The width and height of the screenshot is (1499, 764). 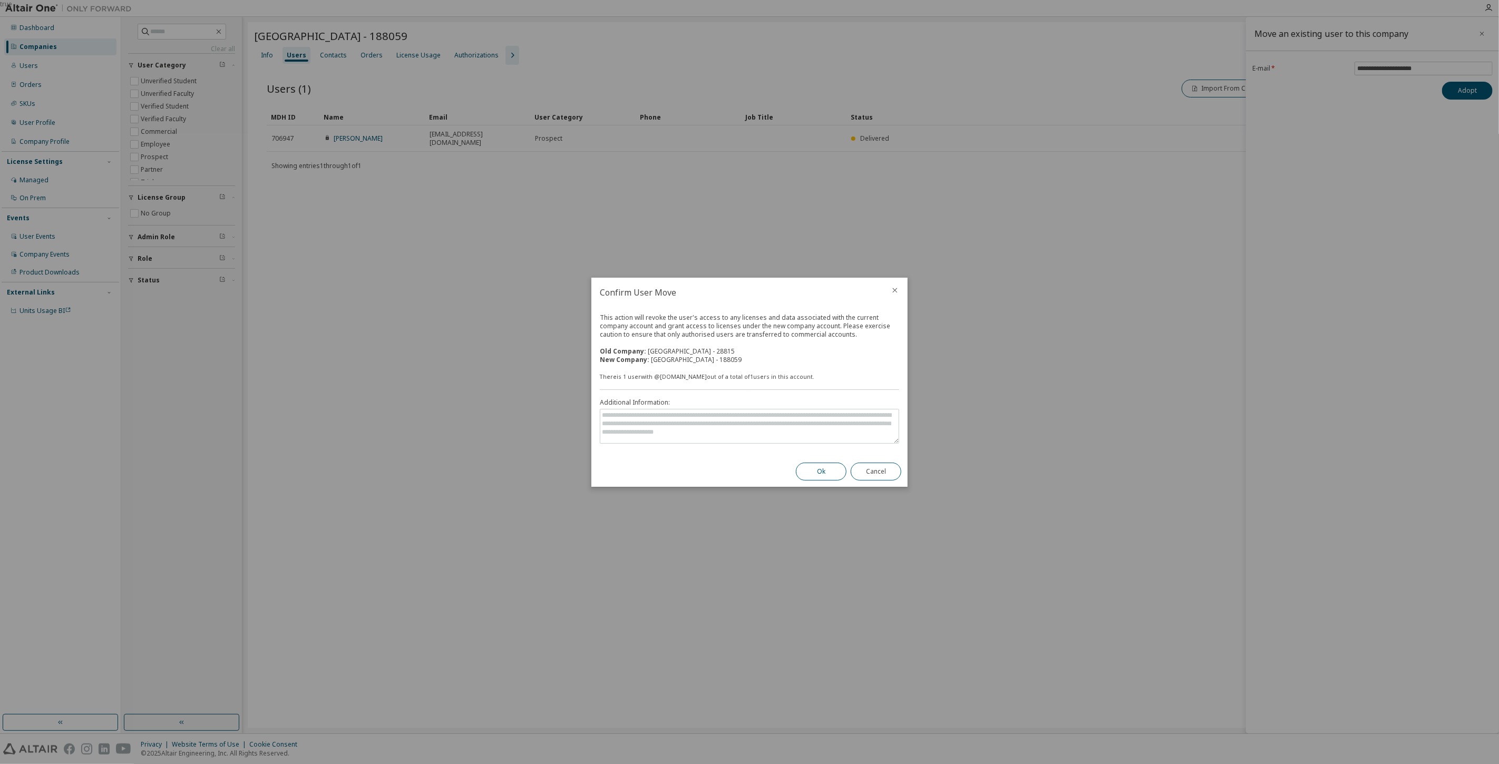 I want to click on b: New Company:, so click(x=624, y=359).